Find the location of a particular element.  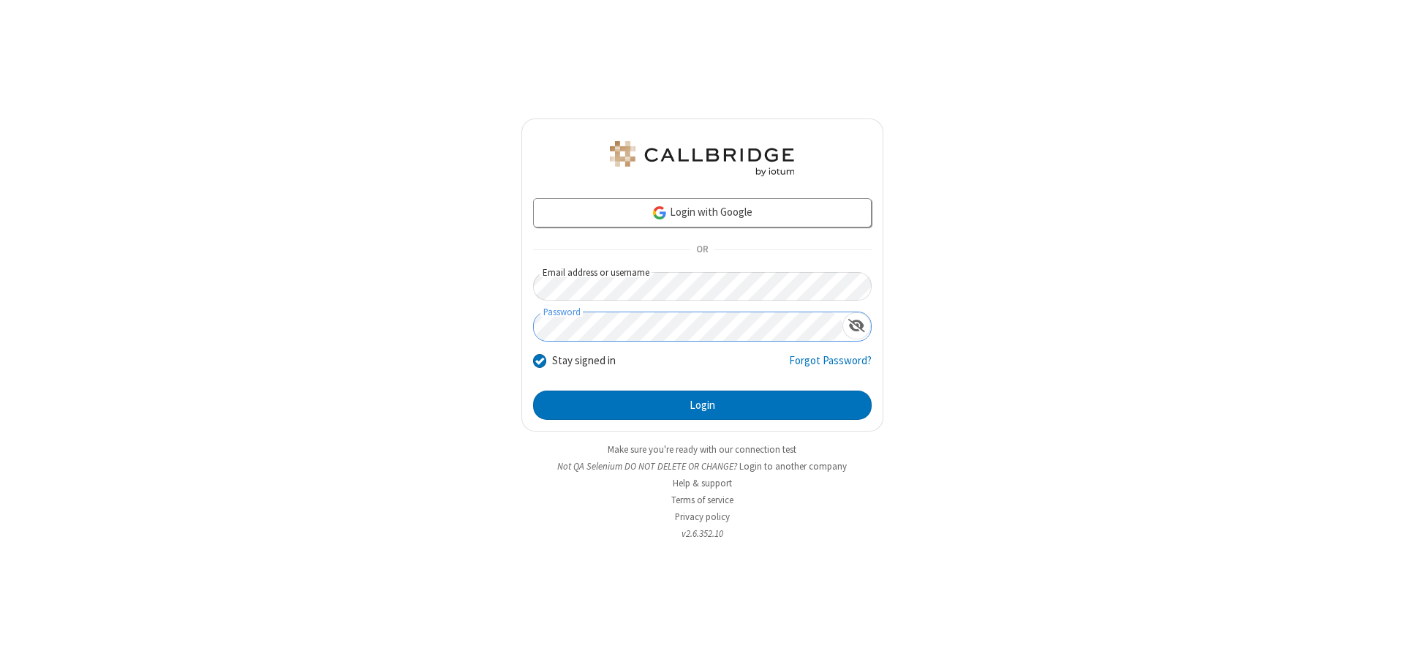

input: Email address or username is located at coordinates (702, 286).